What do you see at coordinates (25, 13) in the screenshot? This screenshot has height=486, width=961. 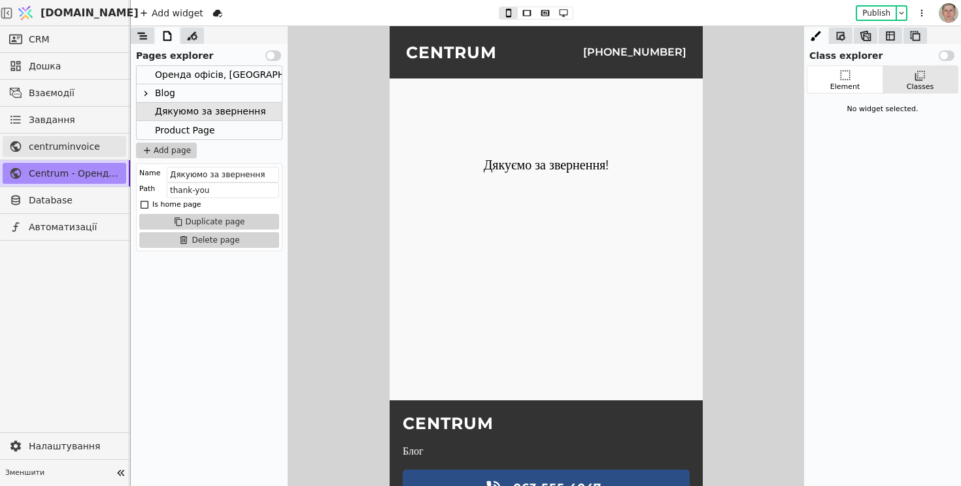 I see `img: Logo` at bounding box center [25, 13].